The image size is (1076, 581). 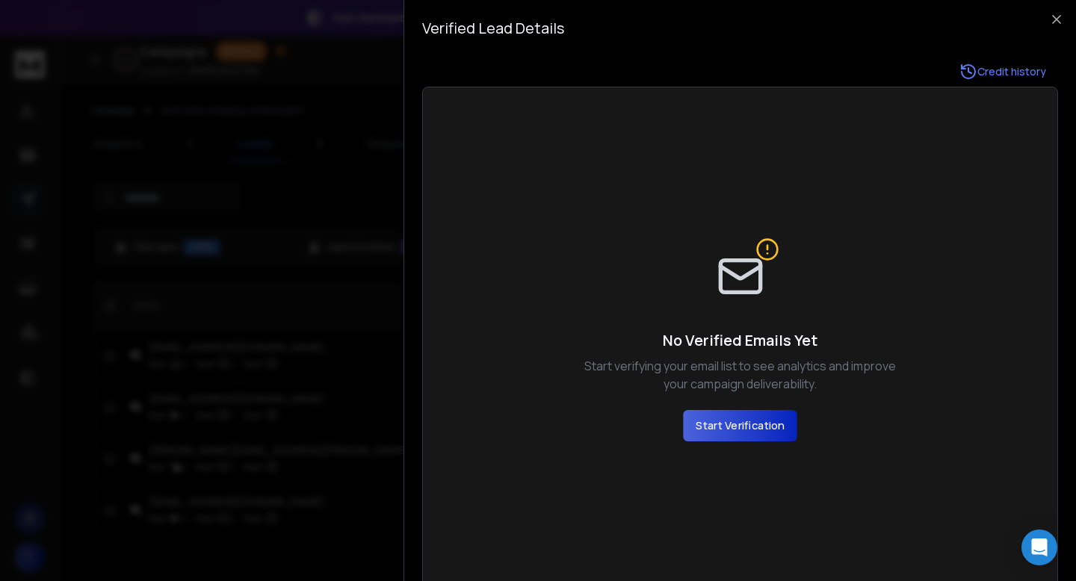 I want to click on h4: No Verified Emails Yet, so click(x=740, y=341).